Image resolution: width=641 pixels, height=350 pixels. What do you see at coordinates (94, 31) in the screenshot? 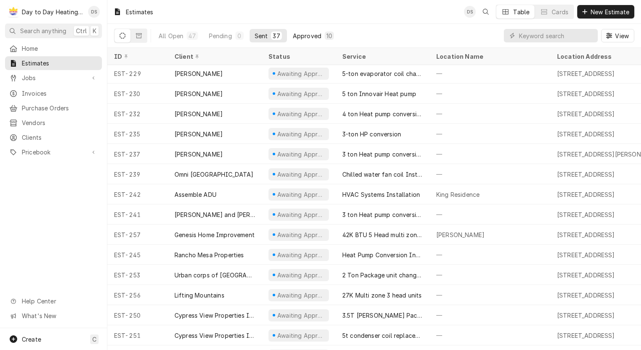
I see `span: K` at bounding box center [94, 31].